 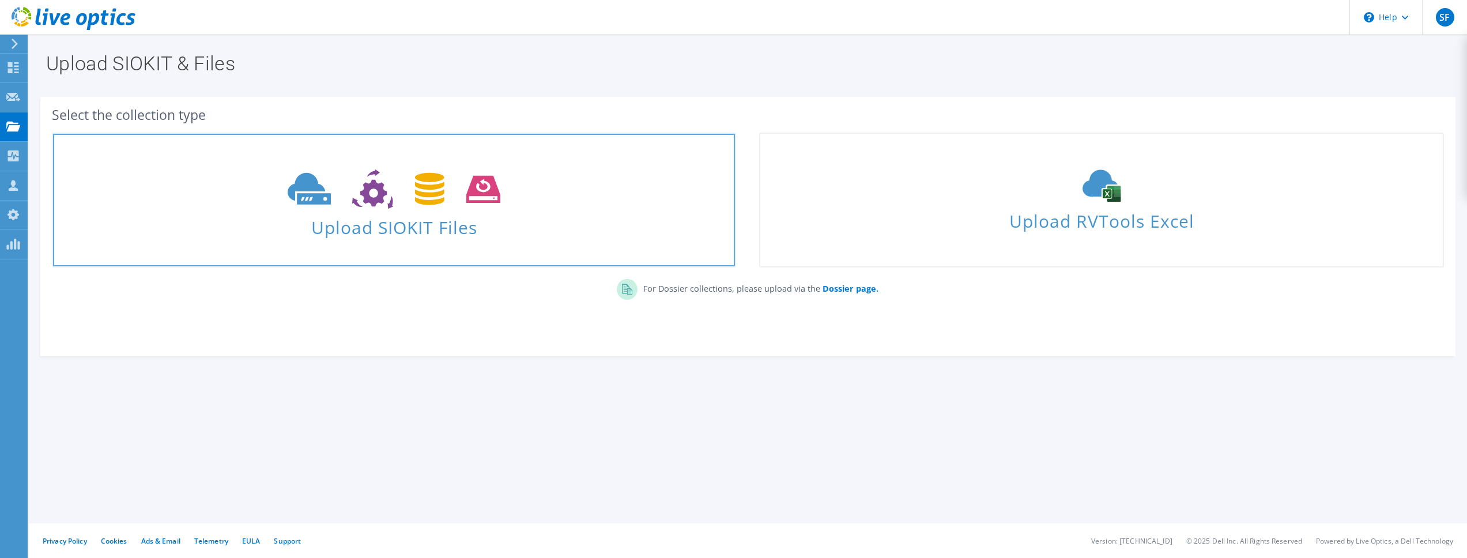 What do you see at coordinates (211, 541) in the screenshot?
I see `a: Telemetry` at bounding box center [211, 541].